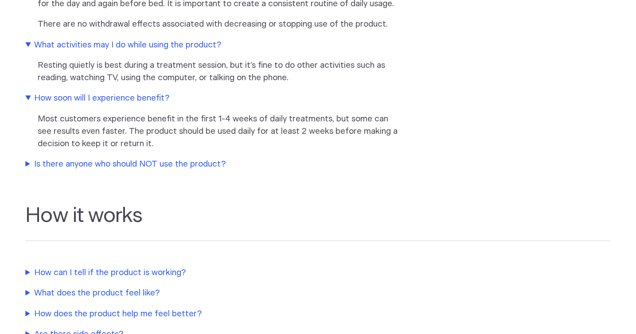  I want to click on summary: What does the product feel like?, so click(211, 293).